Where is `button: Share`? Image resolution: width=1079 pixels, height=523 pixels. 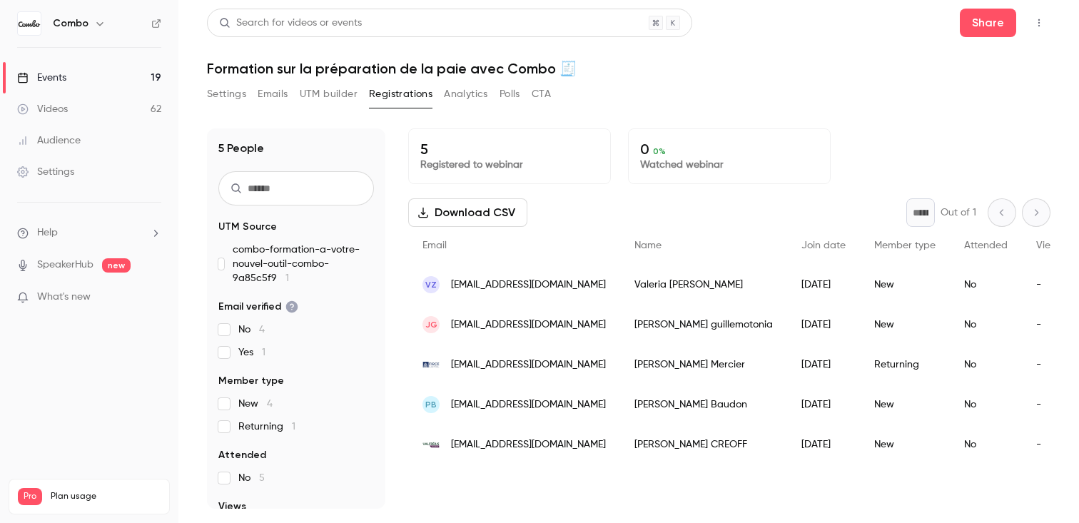
button: Share is located at coordinates (988, 23).